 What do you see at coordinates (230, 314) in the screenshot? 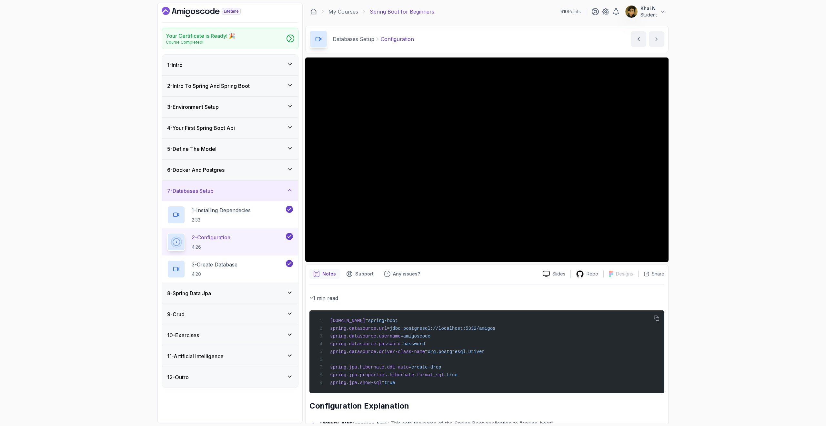
I see `button: 9-Crud` at bounding box center [230, 314].